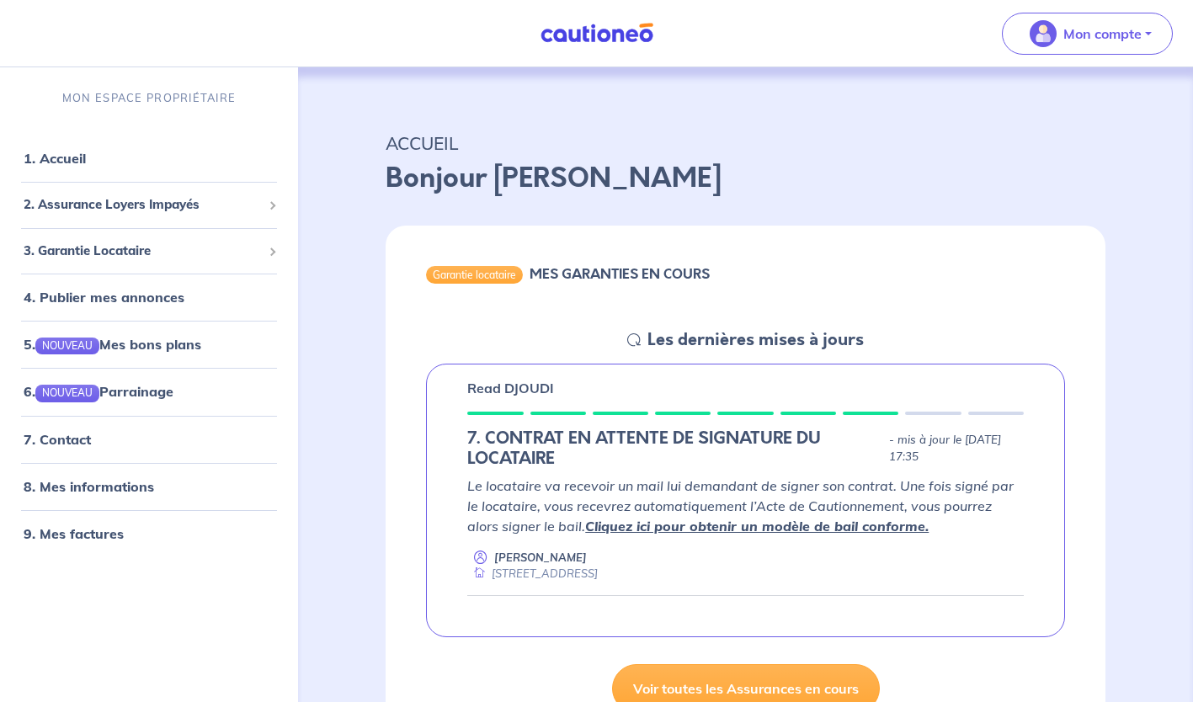  What do you see at coordinates (149, 345) in the screenshot?
I see `div: 5.NOUVEAUMes bons plans` at bounding box center [149, 345].